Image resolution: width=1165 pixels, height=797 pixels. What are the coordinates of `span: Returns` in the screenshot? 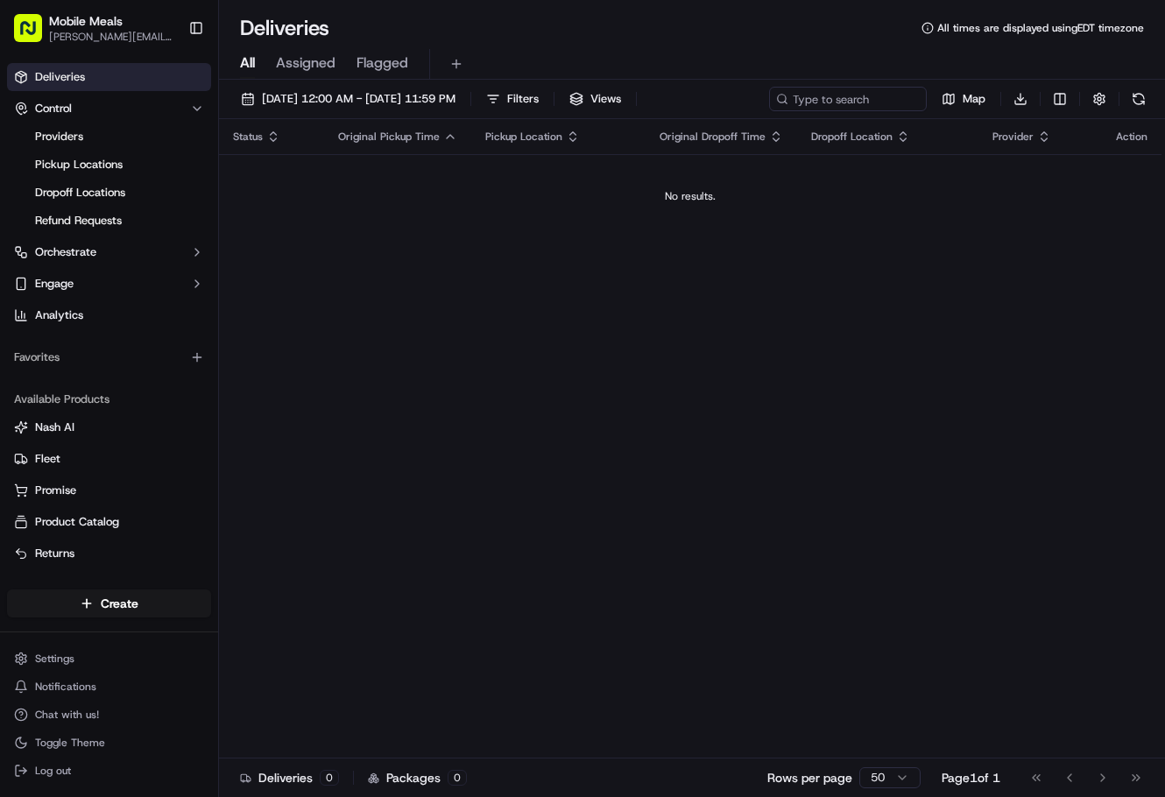 It's located at (54, 554).